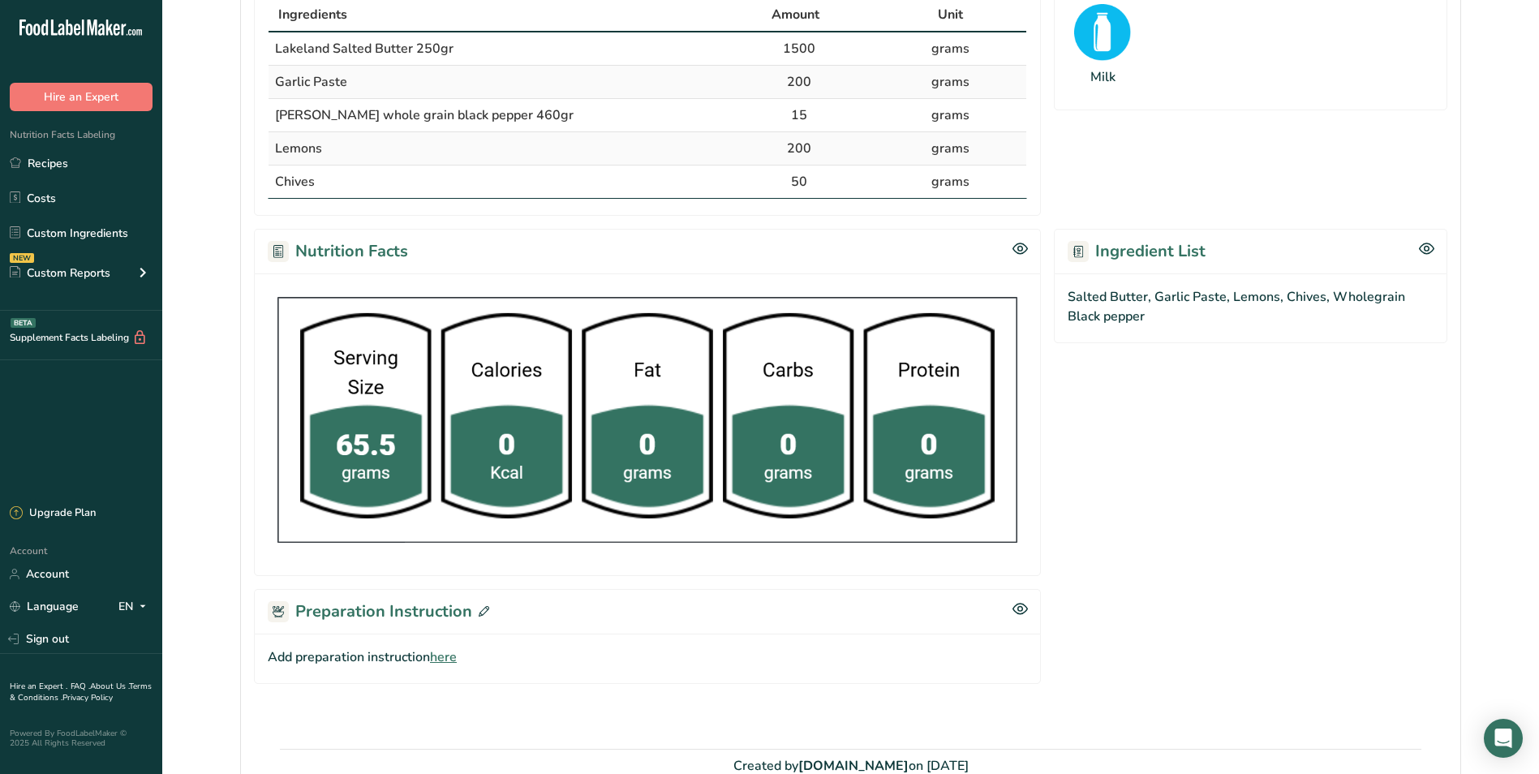  What do you see at coordinates (22, 258) in the screenshot?
I see `div: NEW` at bounding box center [22, 258].